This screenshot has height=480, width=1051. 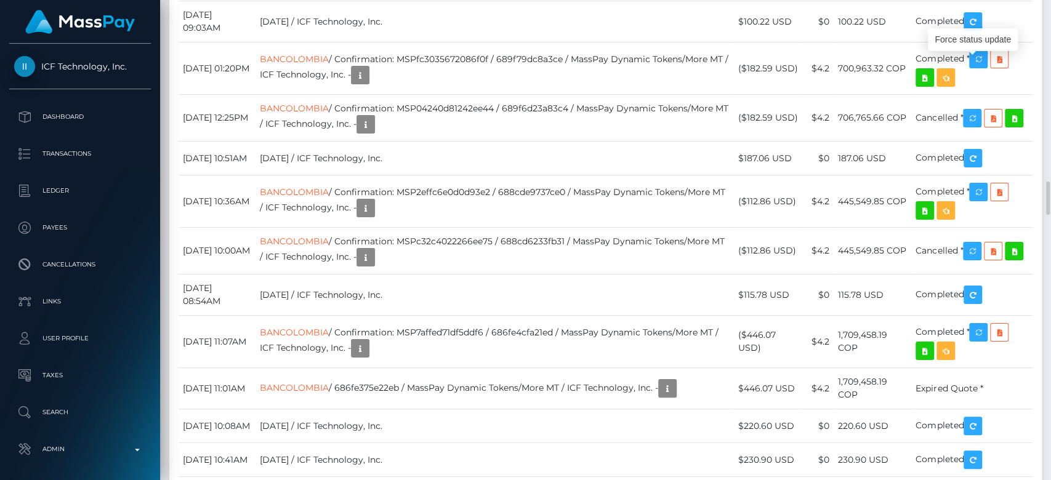 What do you see at coordinates (873, 22) in the screenshot?
I see `td: 100.22 USD` at bounding box center [873, 22].